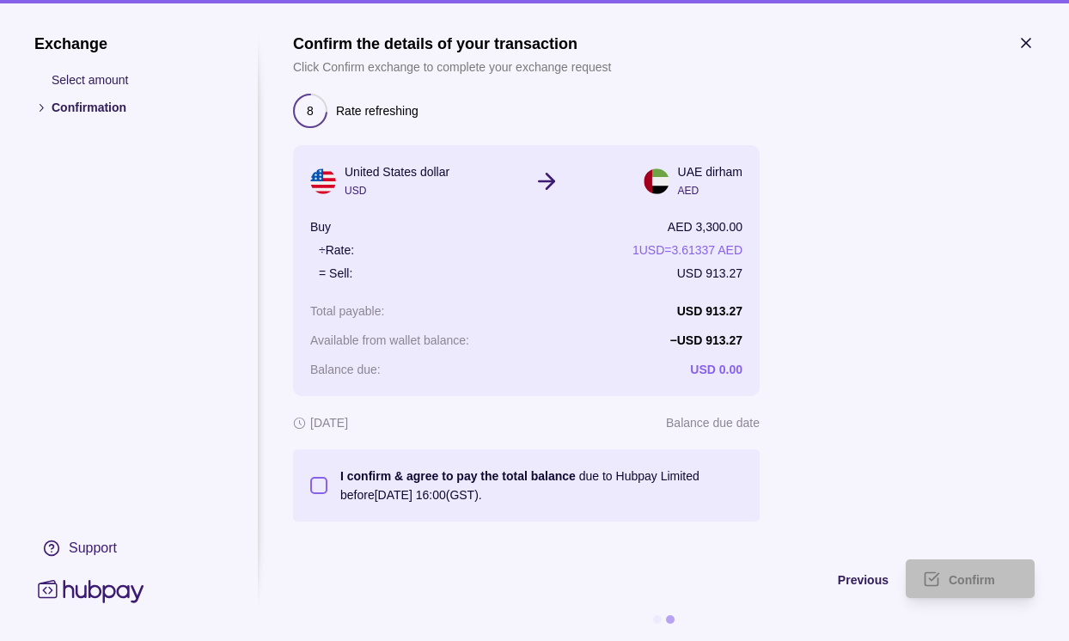 The image size is (1069, 641). Describe the element at coordinates (129, 548) in the screenshot. I see `a: Support` at that location.